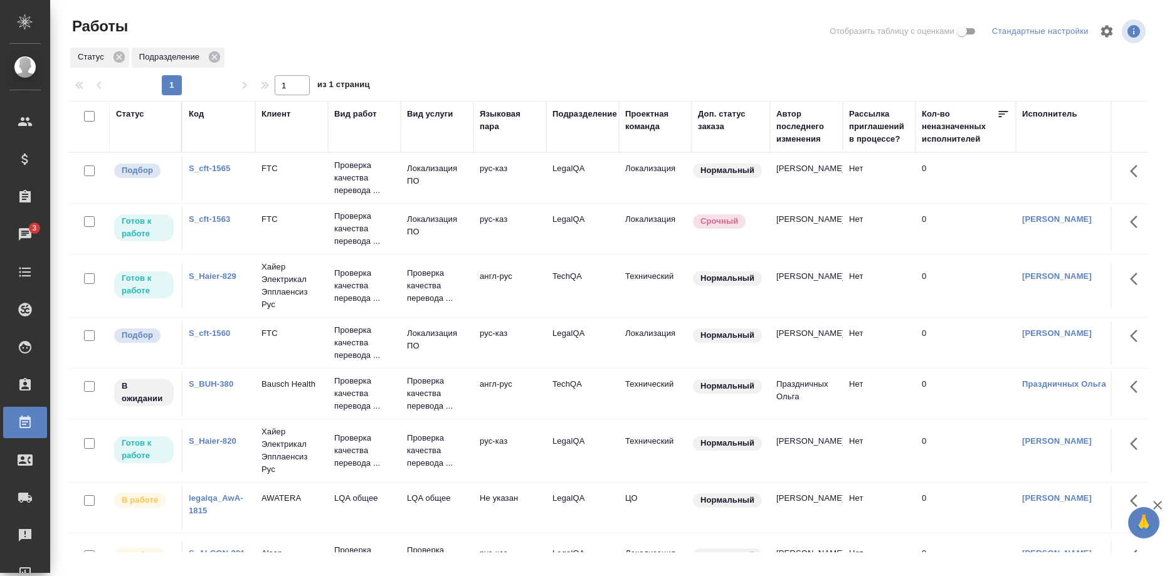 The height and width of the screenshot is (576, 1172). I want to click on div: Рассылка приглашений в процессе?, so click(879, 127).